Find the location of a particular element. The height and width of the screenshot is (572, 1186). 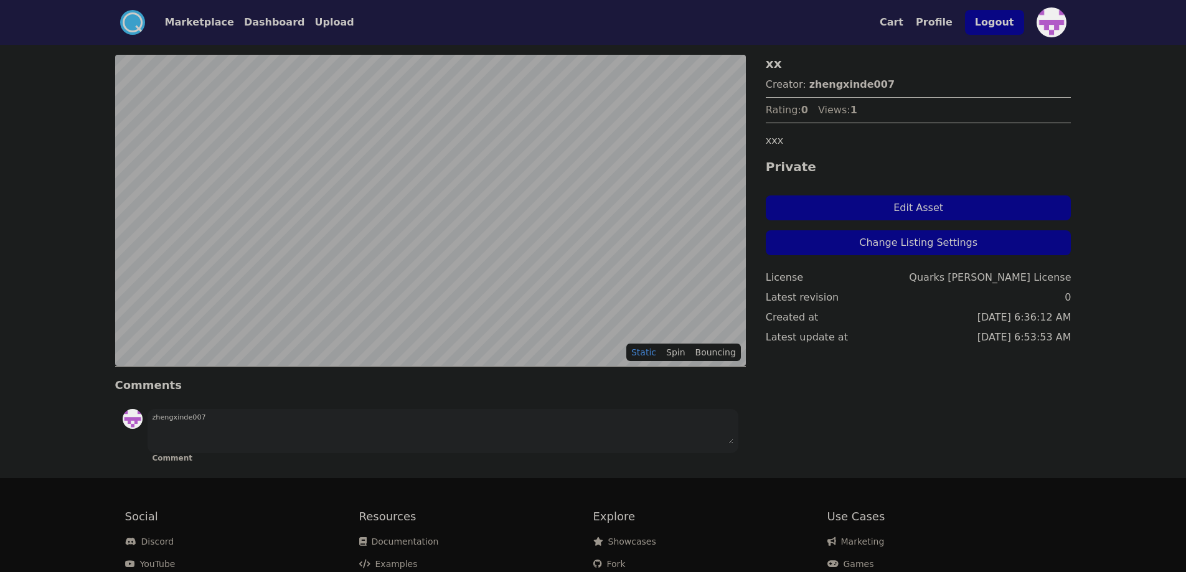

a: Documentation is located at coordinates (399, 542).